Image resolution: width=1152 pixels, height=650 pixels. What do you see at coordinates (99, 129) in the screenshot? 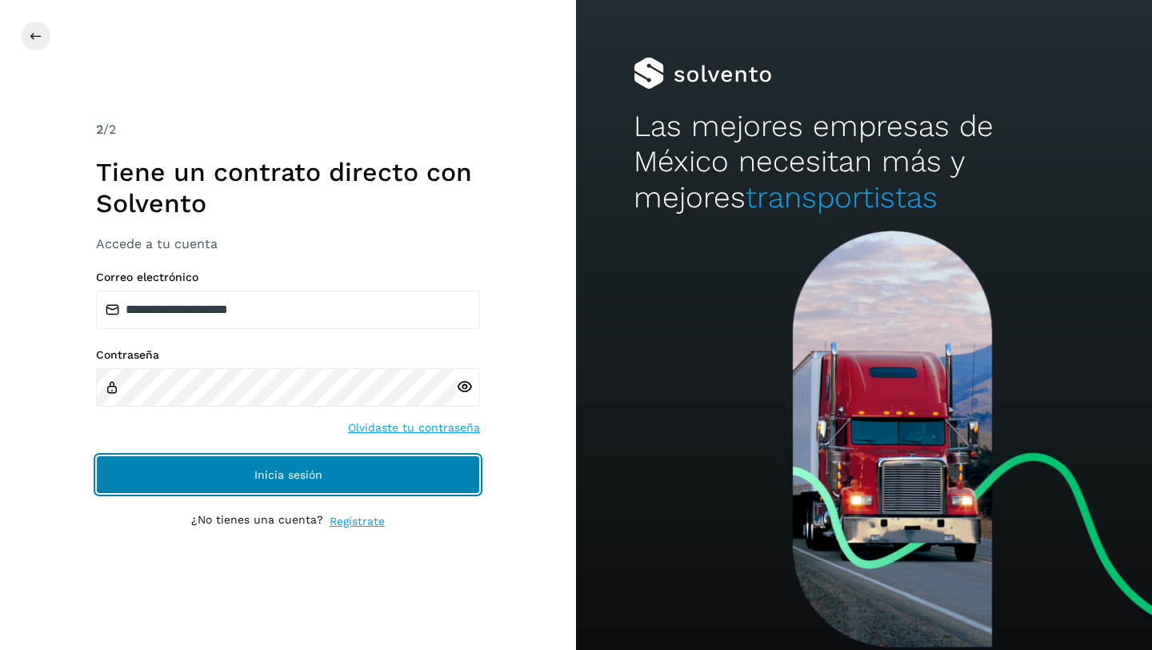
I see `span: 2` at bounding box center [99, 129].